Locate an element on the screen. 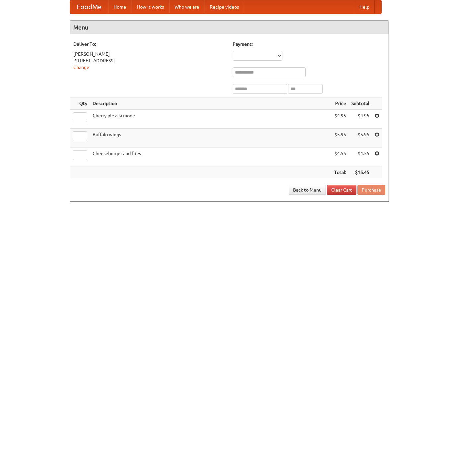  a: Help is located at coordinates (364, 7).